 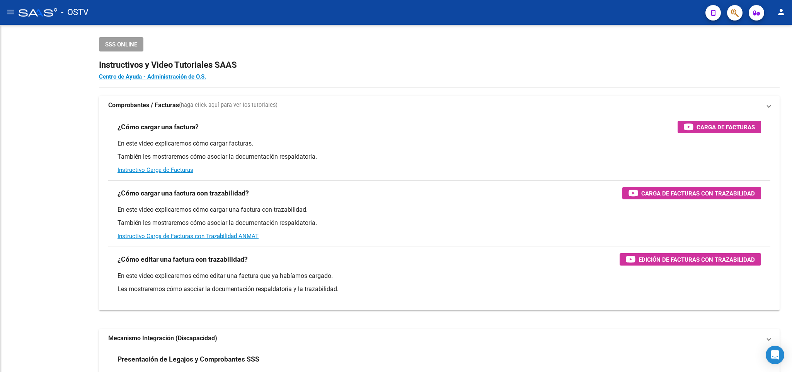 What do you see at coordinates (155, 170) in the screenshot?
I see `a: Instructivo Carga de Facturas` at bounding box center [155, 170].